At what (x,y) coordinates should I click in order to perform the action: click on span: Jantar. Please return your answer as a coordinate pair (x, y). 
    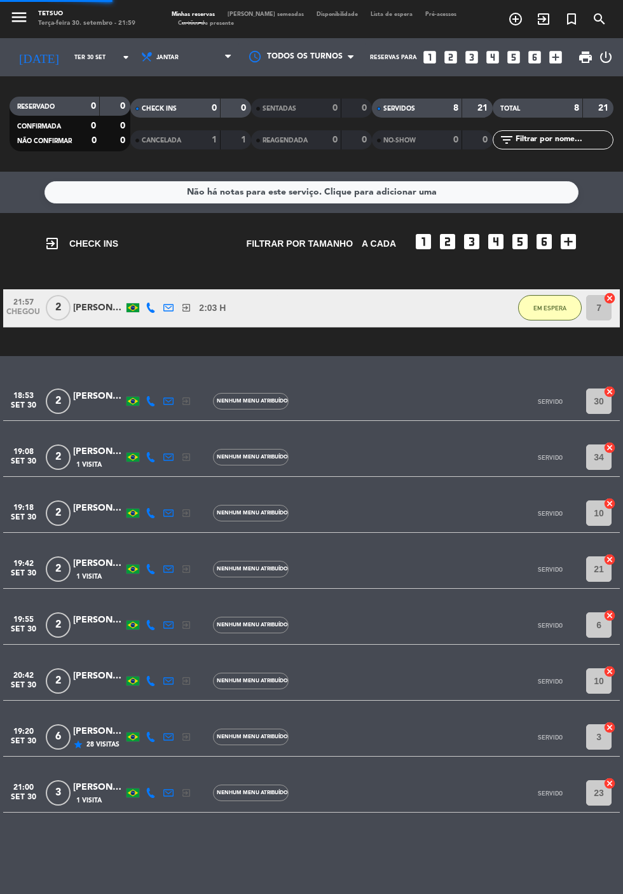
    Looking at the image, I should click on (167, 57).